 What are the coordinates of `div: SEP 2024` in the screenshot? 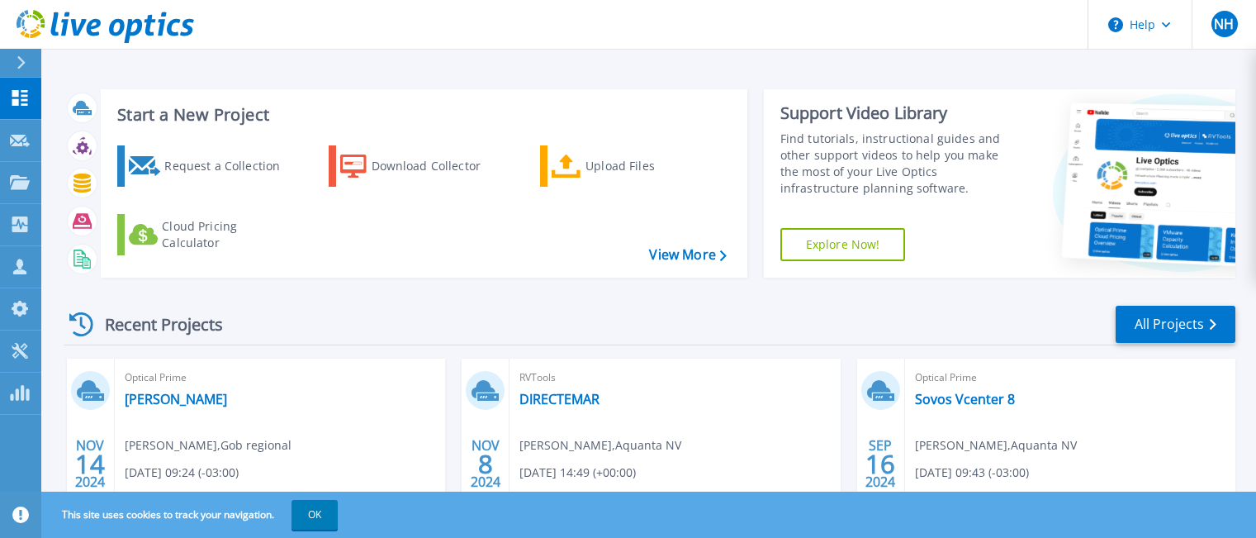 It's located at (880, 463).